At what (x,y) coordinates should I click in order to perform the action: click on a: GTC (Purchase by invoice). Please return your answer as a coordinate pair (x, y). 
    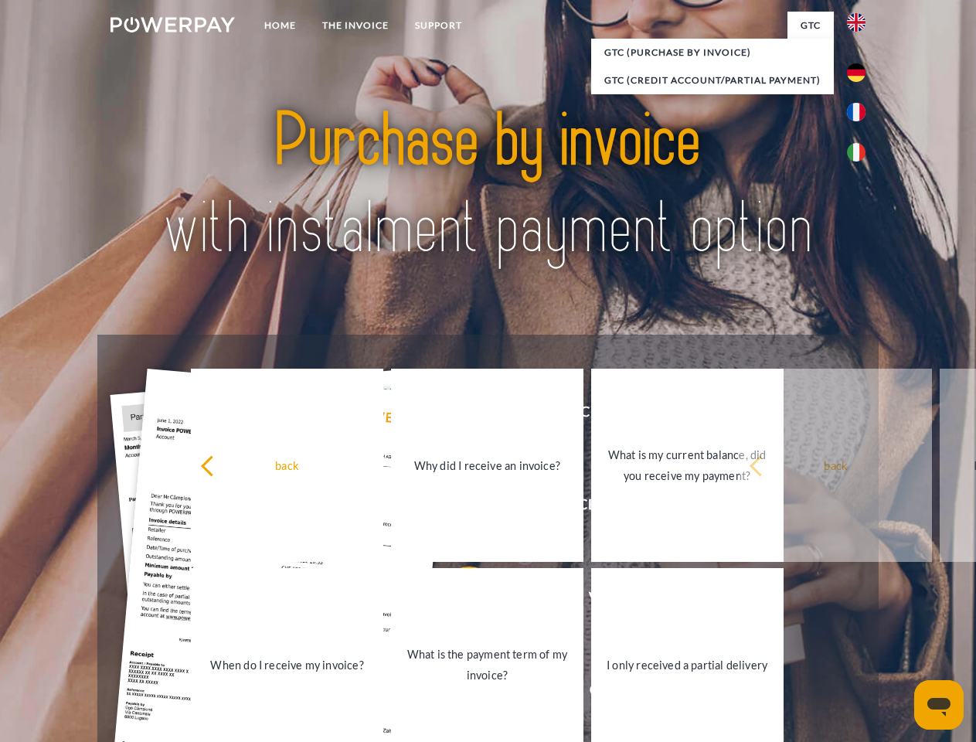
    Looking at the image, I should click on (713, 53).